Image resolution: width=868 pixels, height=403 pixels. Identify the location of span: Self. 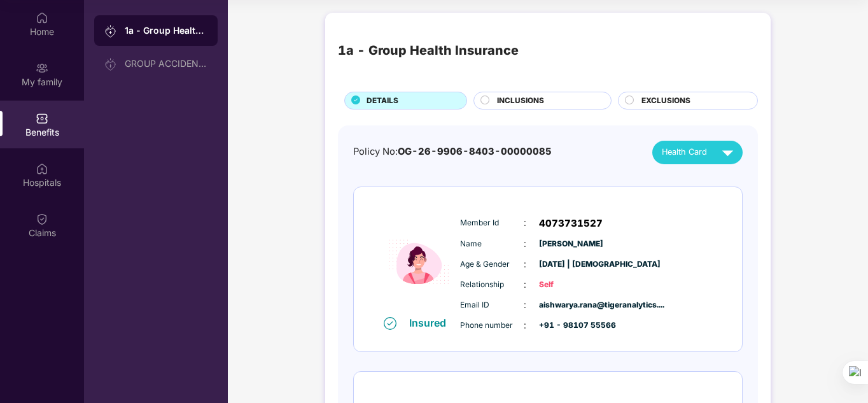
(571, 284).